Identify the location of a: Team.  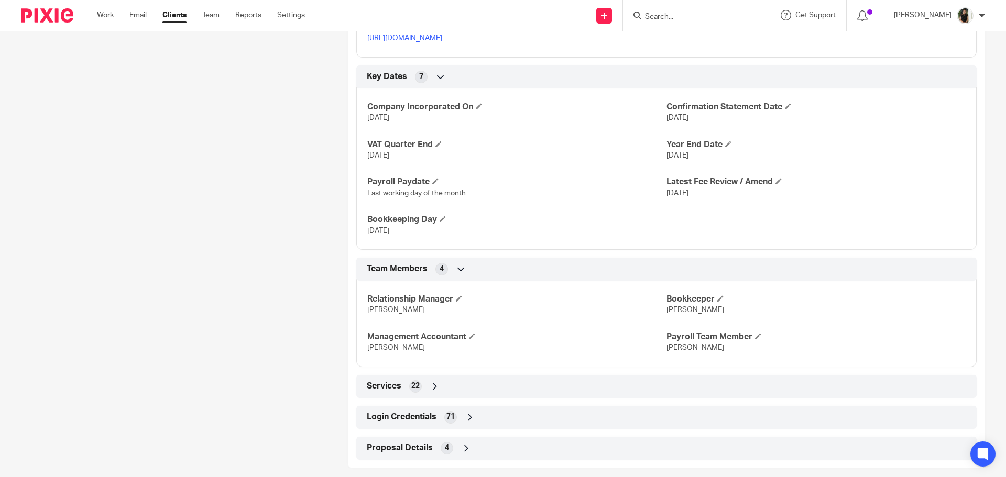
(211, 15).